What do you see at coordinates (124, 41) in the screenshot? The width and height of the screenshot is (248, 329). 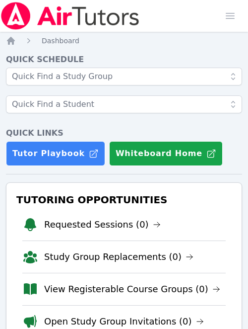 I see `nav: Breadcrumb` at bounding box center [124, 41].